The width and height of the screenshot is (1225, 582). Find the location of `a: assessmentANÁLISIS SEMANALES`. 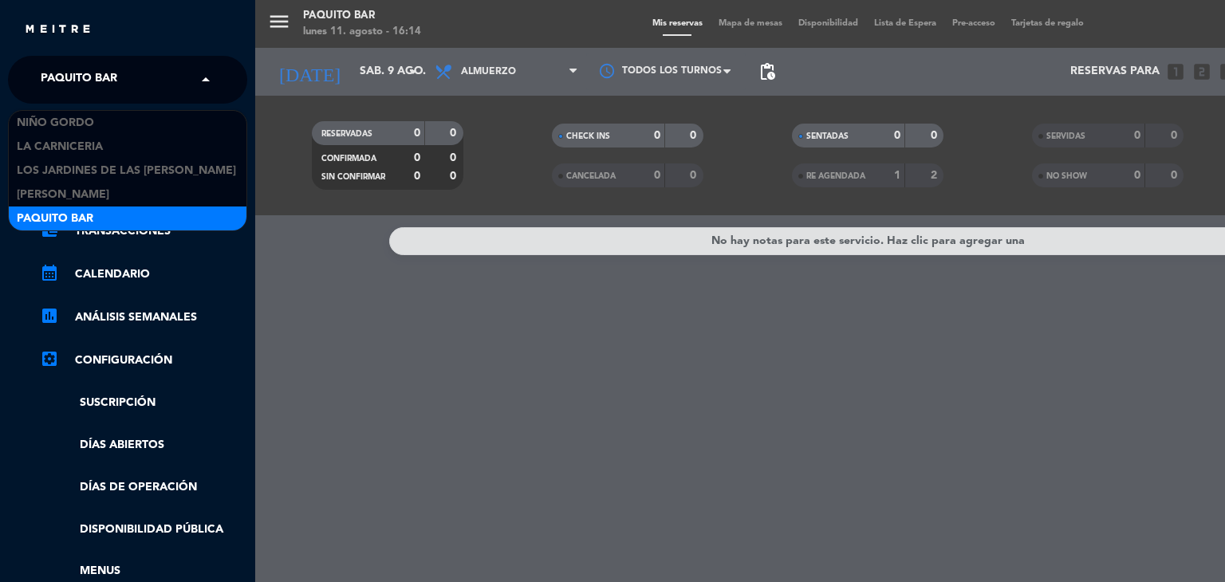

a: assessmentANÁLISIS SEMANALES is located at coordinates (144, 317).